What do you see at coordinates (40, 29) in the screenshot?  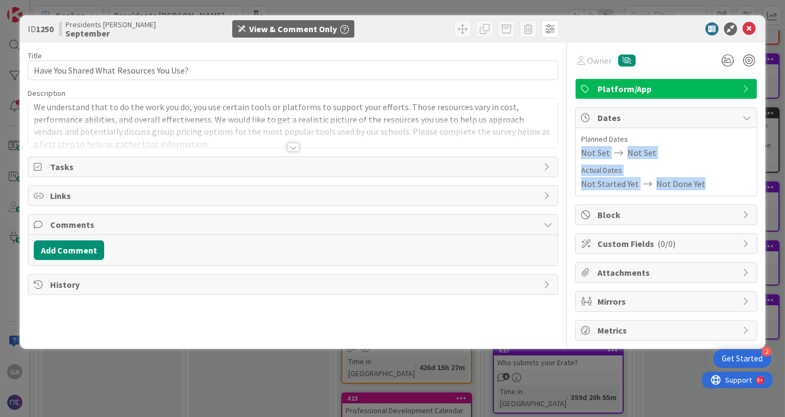 I see `span: ID` at bounding box center [40, 29].